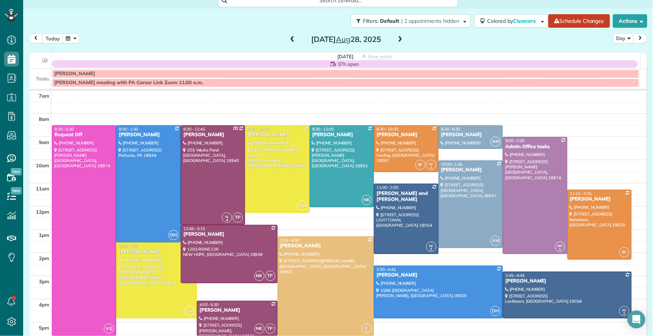 This screenshot has width=653, height=336. What do you see at coordinates (390, 21) in the screenshot?
I see `span: Default` at bounding box center [390, 21].